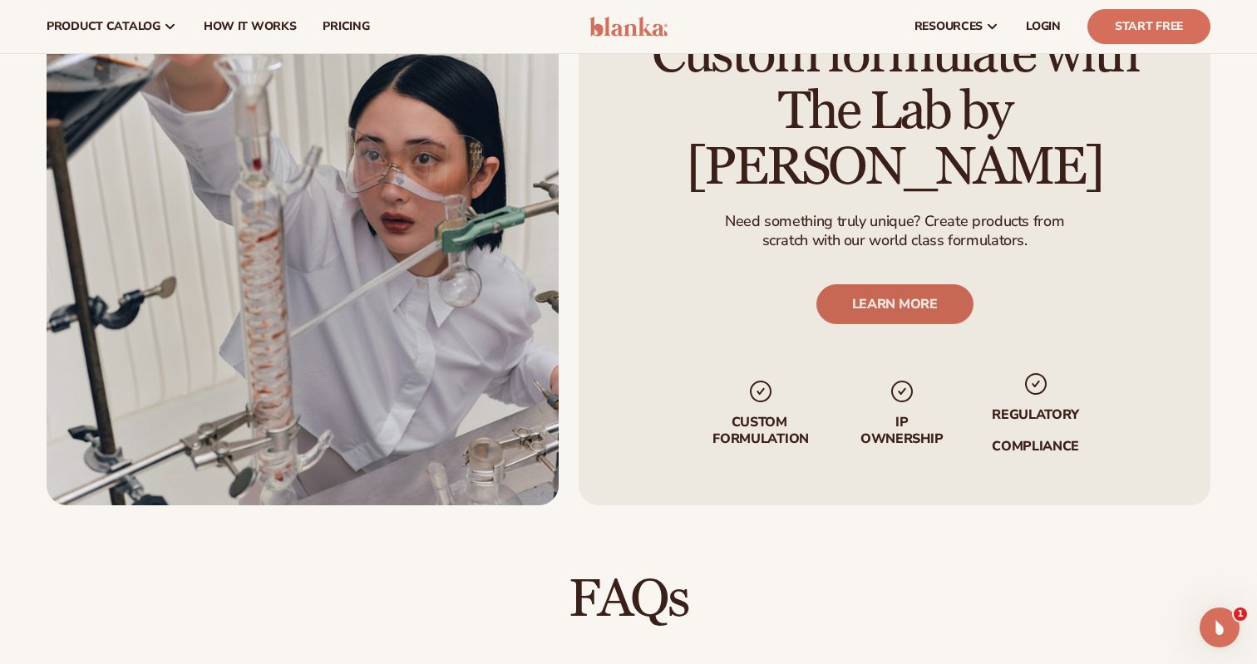 This screenshot has height=664, width=1257. I want to click on span: LOGIN, so click(1043, 27).